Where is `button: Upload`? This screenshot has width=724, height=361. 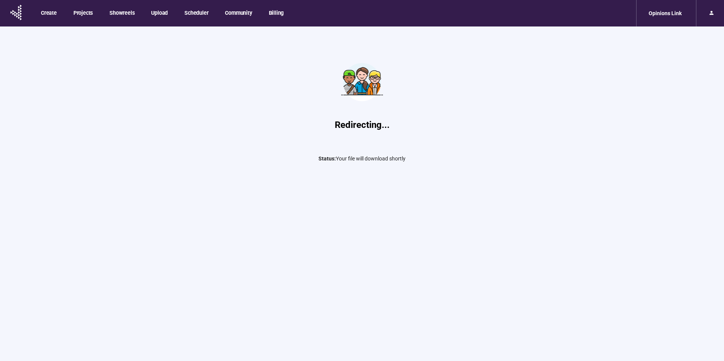 button: Upload is located at coordinates (159, 12).